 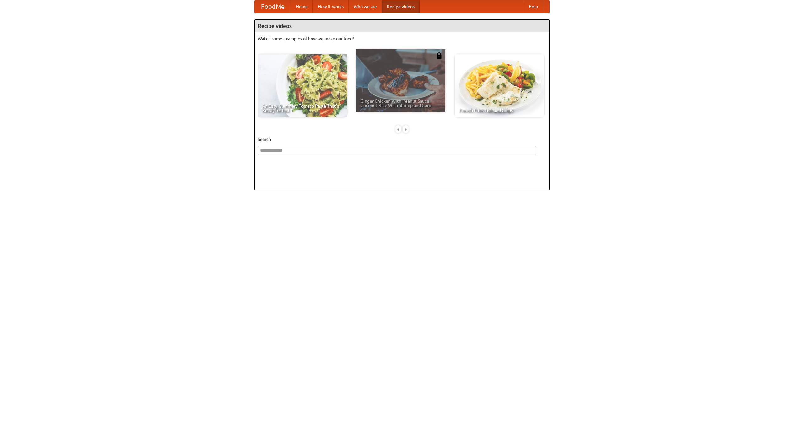 I want to click on span: French Fries Fish and Chips, so click(x=499, y=111).